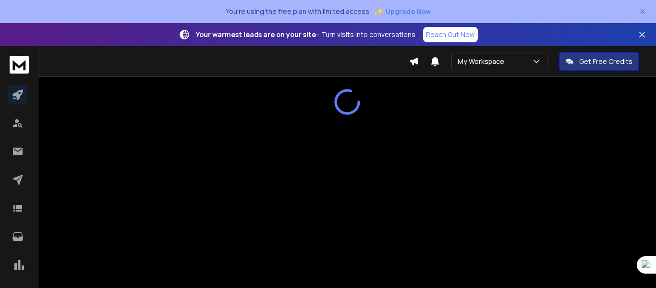 The height and width of the screenshot is (288, 656). What do you see at coordinates (256, 34) in the screenshot?
I see `strong: Your warmest leads are on your site` at bounding box center [256, 34].